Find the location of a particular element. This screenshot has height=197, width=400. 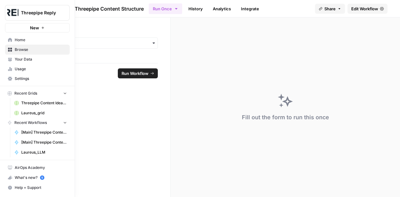

button: Help + Support is located at coordinates (37, 188).